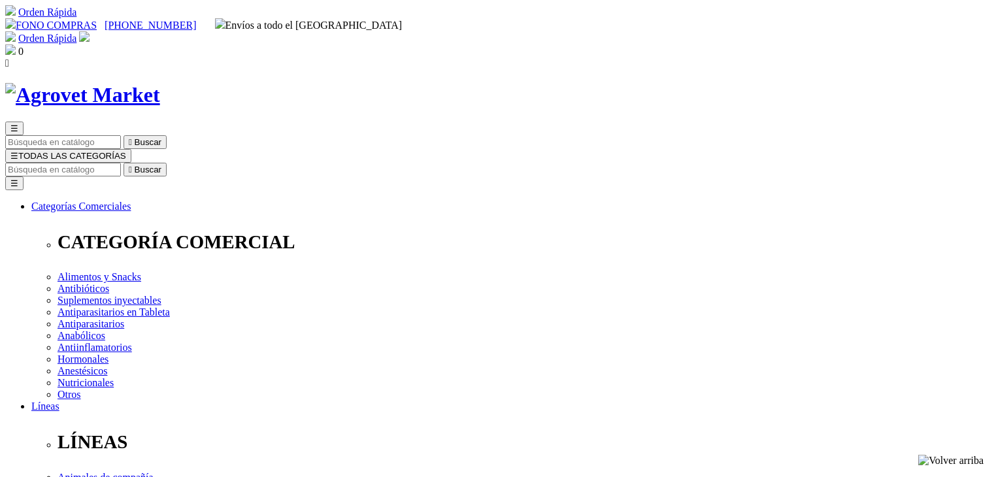 This screenshot has width=994, height=477. Describe the element at coordinates (68, 156) in the screenshot. I see `button: ☰TODAS LAS CATEGORÍAS` at that location.